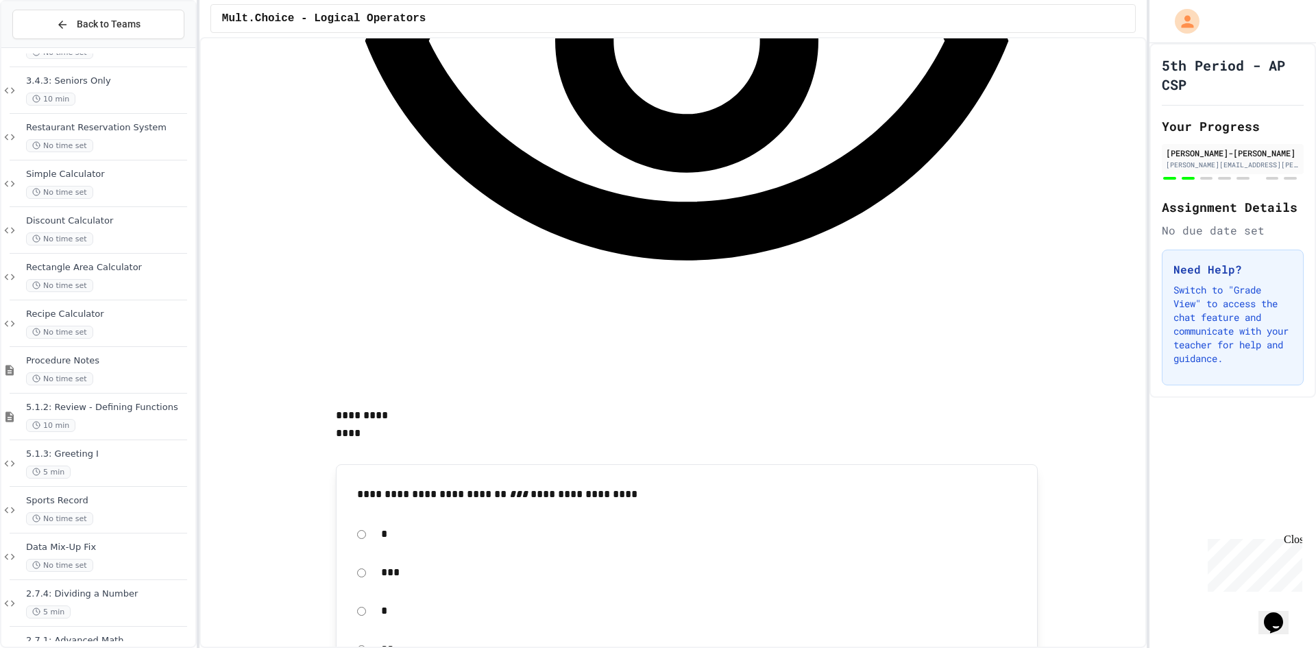  What do you see at coordinates (109, 267) in the screenshot?
I see `span: Rectangle Area Calculator` at bounding box center [109, 267].